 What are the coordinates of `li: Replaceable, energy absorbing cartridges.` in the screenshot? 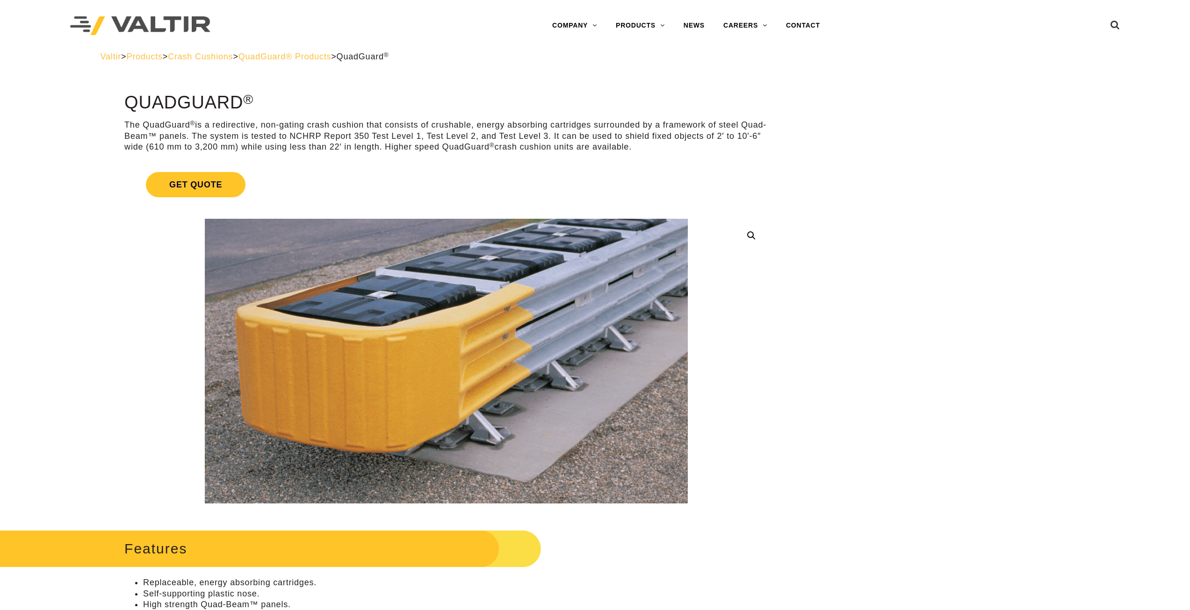 It's located at (456, 583).